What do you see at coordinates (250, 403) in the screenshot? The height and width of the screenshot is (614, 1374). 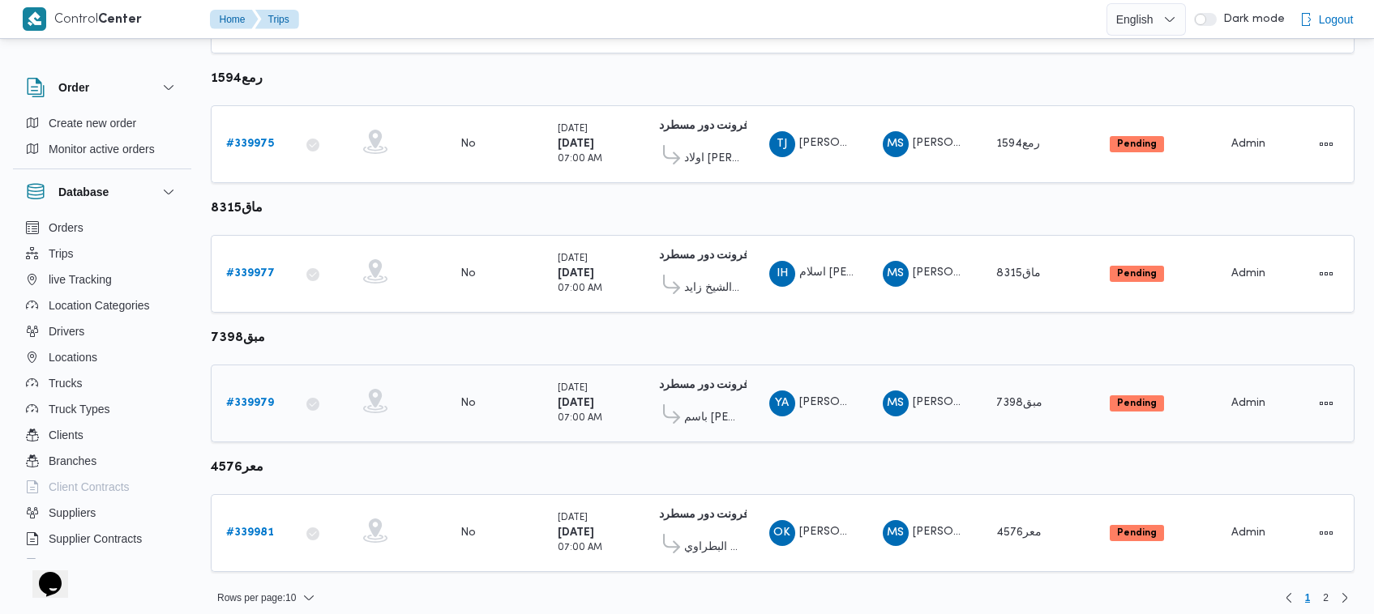 I see `b: # 339979` at bounding box center [250, 403].